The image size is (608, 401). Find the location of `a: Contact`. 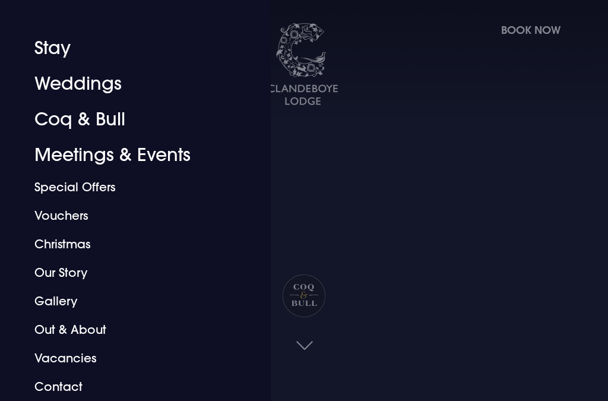

a: Contact is located at coordinates (128, 386).